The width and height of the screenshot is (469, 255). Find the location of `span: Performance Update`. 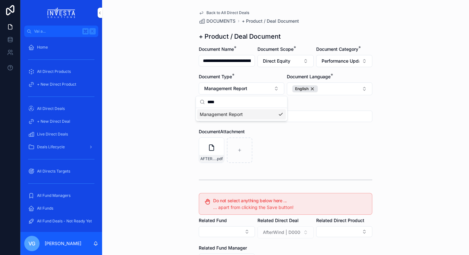

span: Performance Update is located at coordinates (341, 61).